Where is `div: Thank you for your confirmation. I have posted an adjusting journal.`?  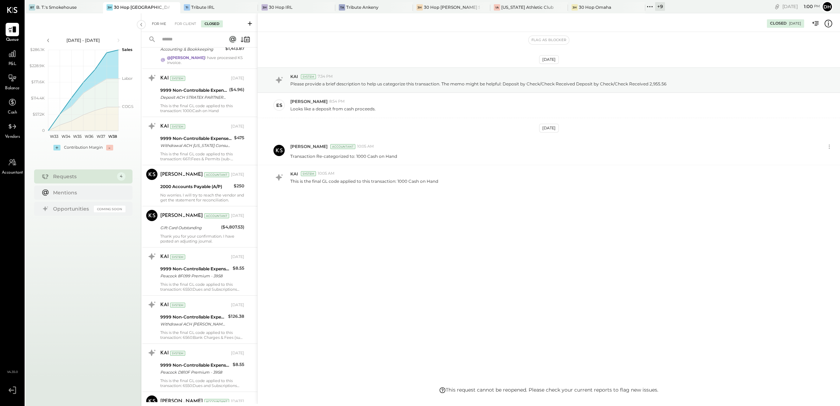 div: Thank you for your confirmation. I have posted an adjusting journal. is located at coordinates (202, 239).